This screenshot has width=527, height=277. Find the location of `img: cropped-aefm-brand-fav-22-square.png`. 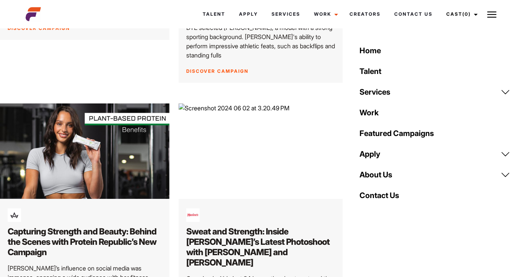

img: cropped-aefm-brand-fav-22-square.png is located at coordinates (33, 14).